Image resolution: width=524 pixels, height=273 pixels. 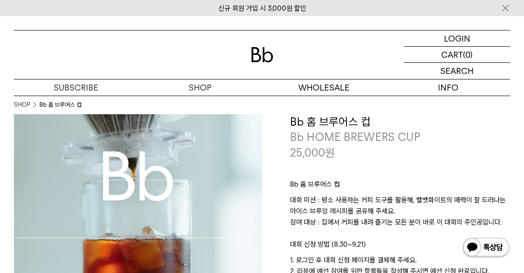 I want to click on p: SEARCH, so click(x=457, y=71).